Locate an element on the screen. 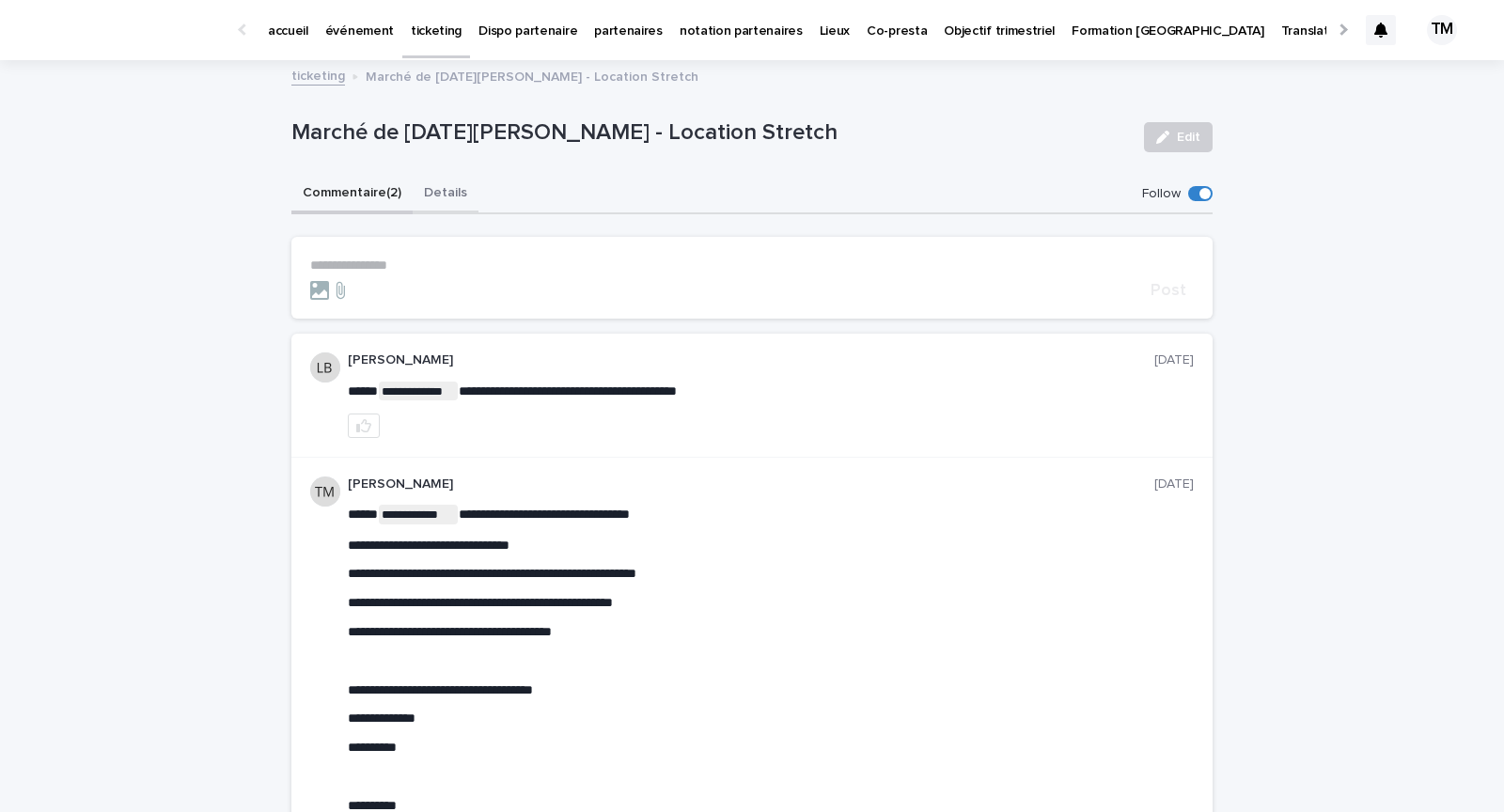 This screenshot has width=1504, height=812. span: Post is located at coordinates (1169, 291).